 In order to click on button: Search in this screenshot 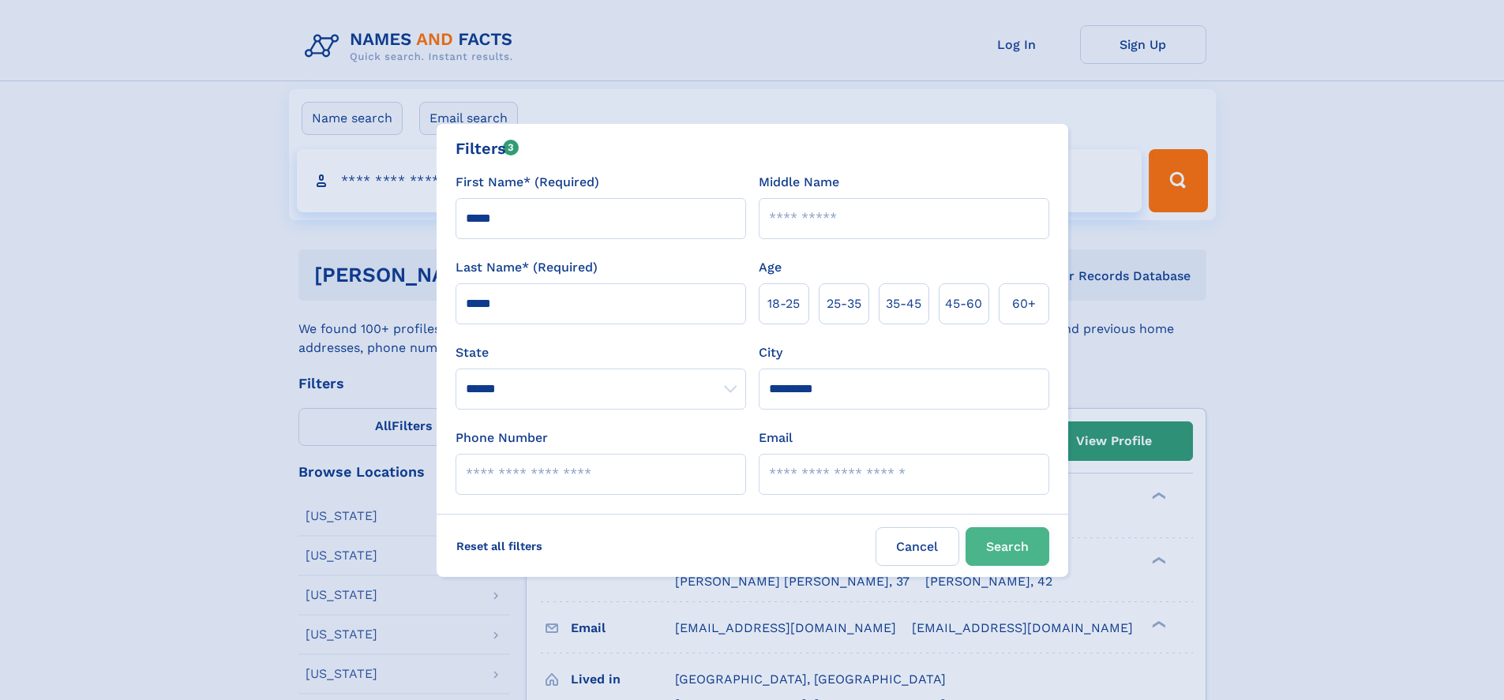, I will do `click(1007, 546)`.